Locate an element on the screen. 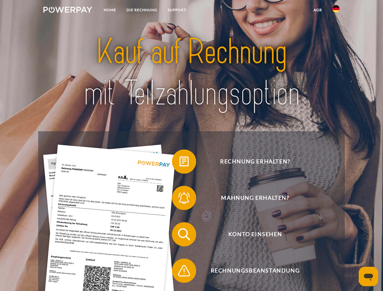 The height and width of the screenshot is (291, 383). span: Mahnung erhalten? is located at coordinates (255, 198).